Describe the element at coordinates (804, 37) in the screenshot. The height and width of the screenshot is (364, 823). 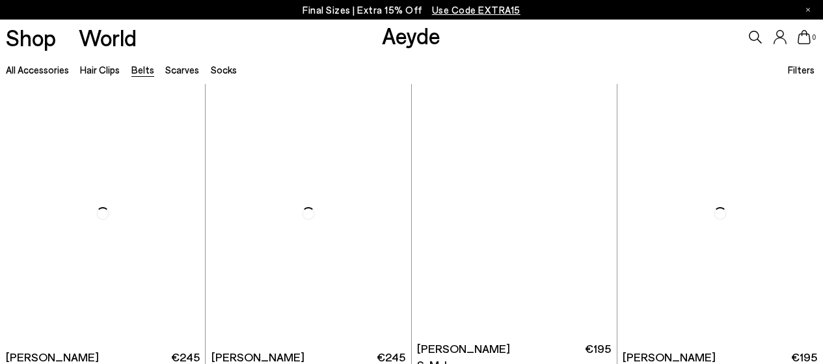
I see `a: 0` at that location.